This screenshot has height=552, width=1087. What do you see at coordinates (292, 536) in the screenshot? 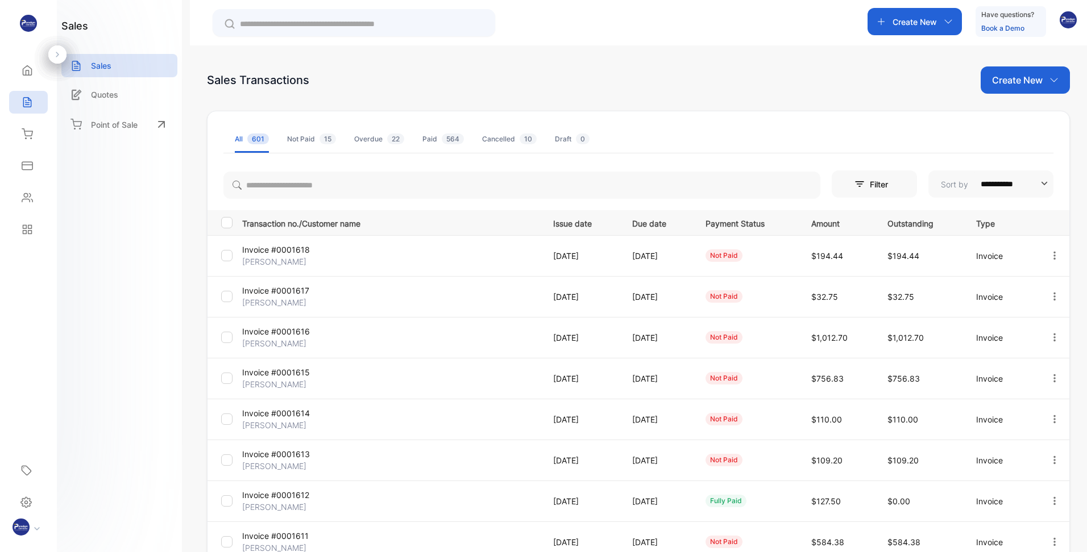
I see `p: Invoice #0001611` at bounding box center [292, 536].